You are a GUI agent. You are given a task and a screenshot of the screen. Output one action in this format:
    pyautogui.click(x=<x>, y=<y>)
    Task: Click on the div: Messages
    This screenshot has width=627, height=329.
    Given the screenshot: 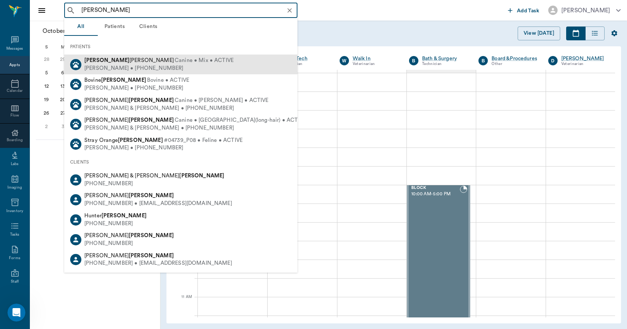 What is the action you would take?
    pyautogui.click(x=15, y=48)
    